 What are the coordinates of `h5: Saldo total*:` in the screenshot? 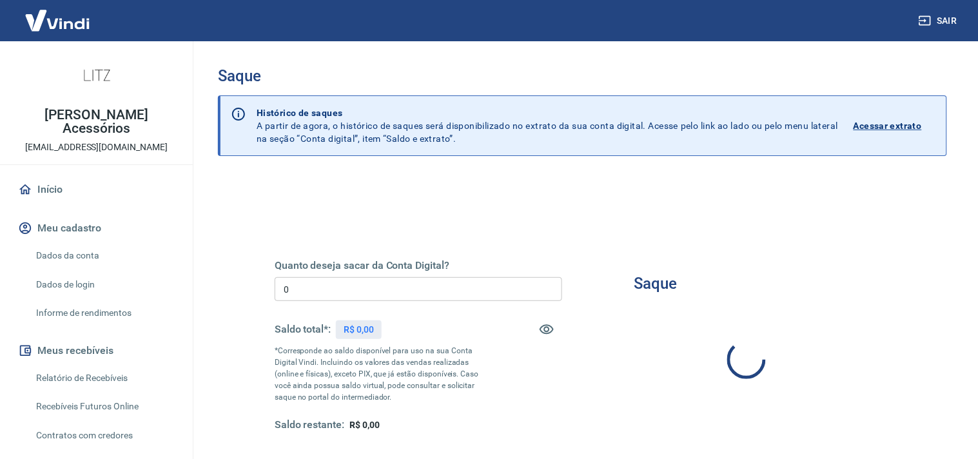 It's located at (302, 330).